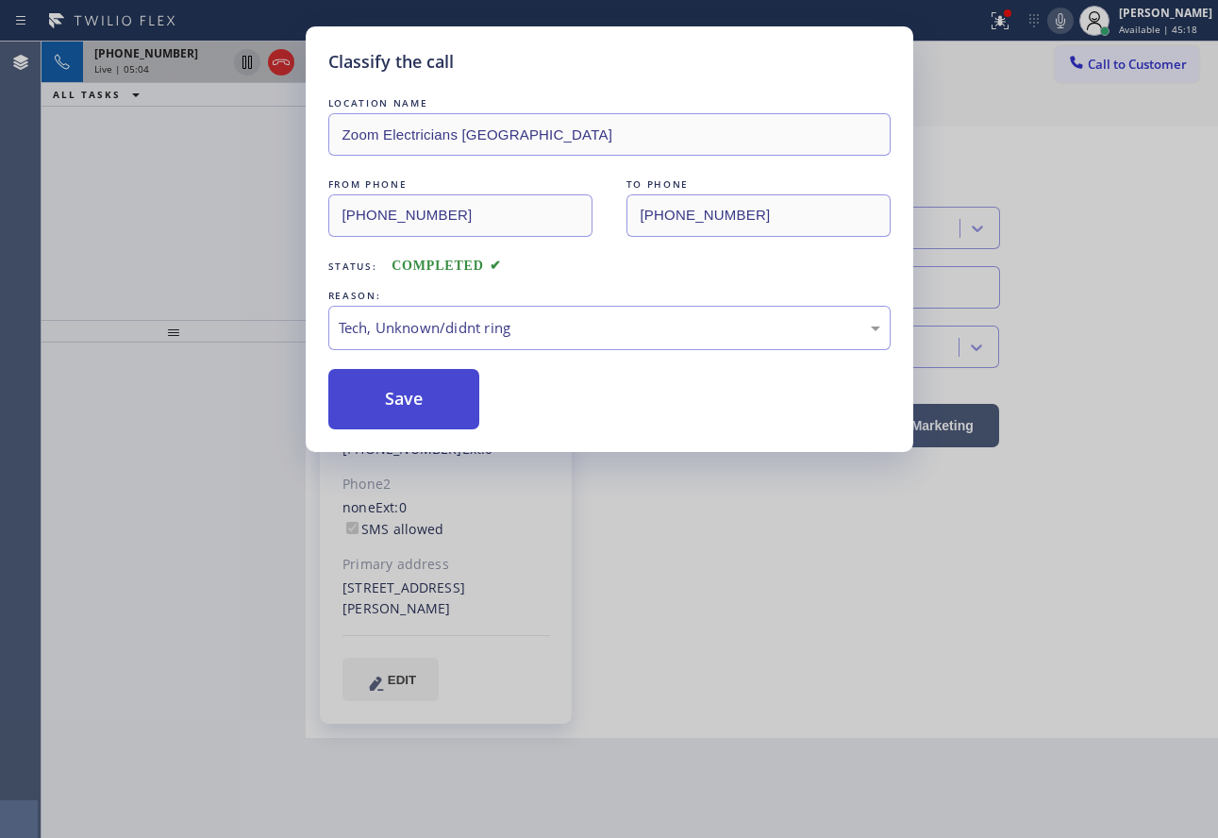 Image resolution: width=1218 pixels, height=838 pixels. I want to click on div: REASON:, so click(610, 295).